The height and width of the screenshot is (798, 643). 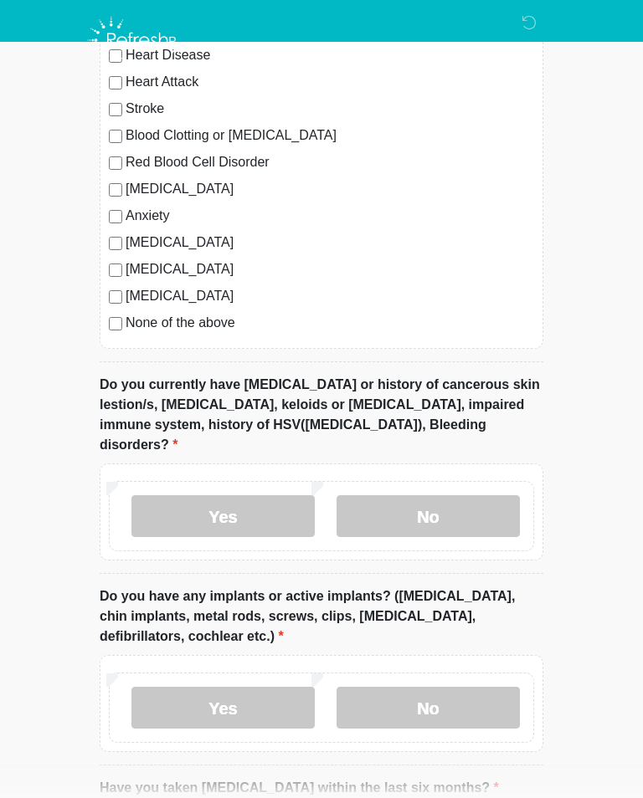 I want to click on input: Stroke, so click(x=115, y=110).